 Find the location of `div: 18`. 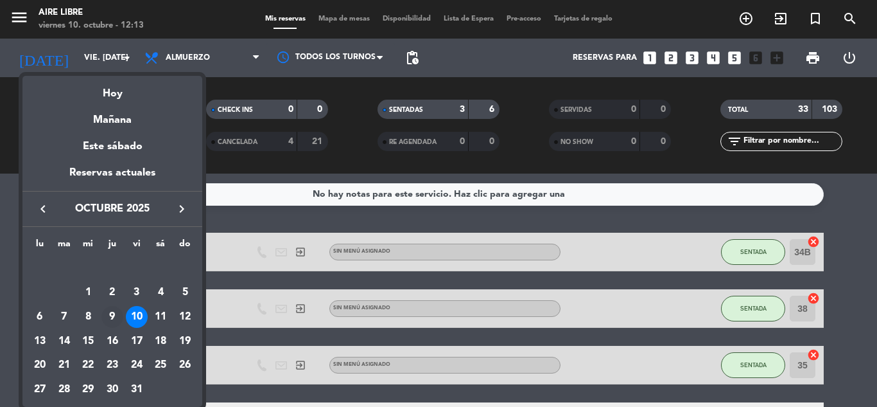

div: 18 is located at coordinates (161, 341).